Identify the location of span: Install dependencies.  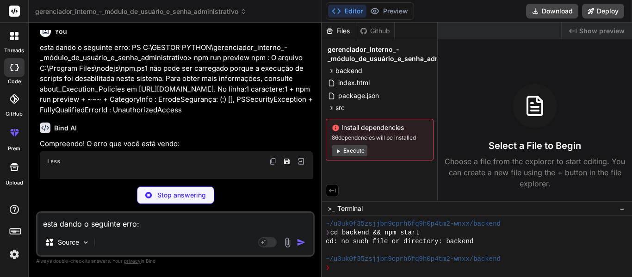
(379, 128).